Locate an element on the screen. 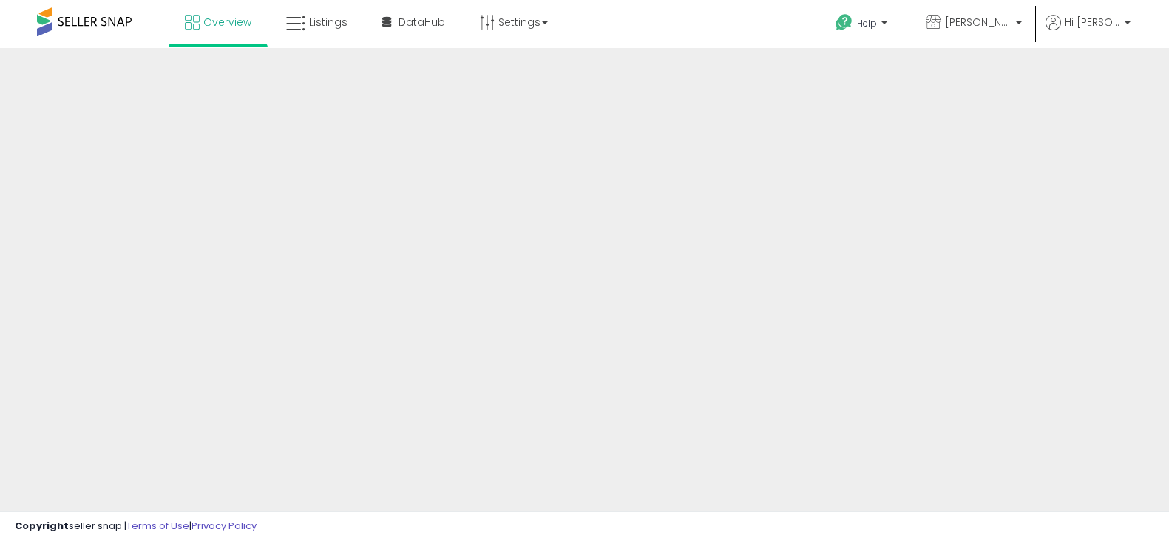 The width and height of the screenshot is (1169, 541). strong: Copyright is located at coordinates (41, 526).